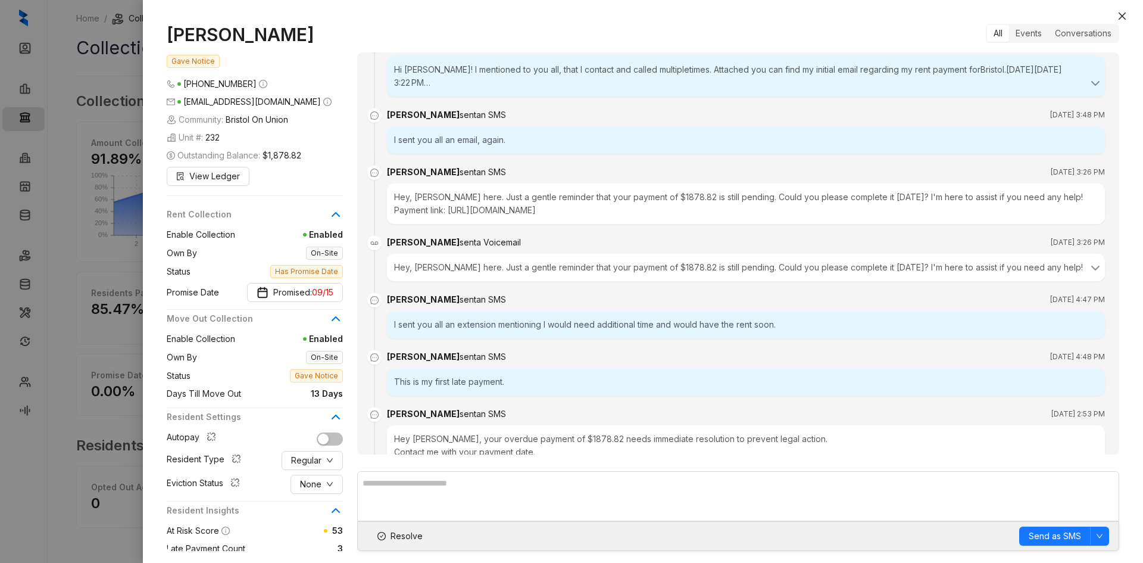 Image resolution: width=1143 pixels, height=563 pixels. I want to click on div: Resident Insights, so click(255, 514).